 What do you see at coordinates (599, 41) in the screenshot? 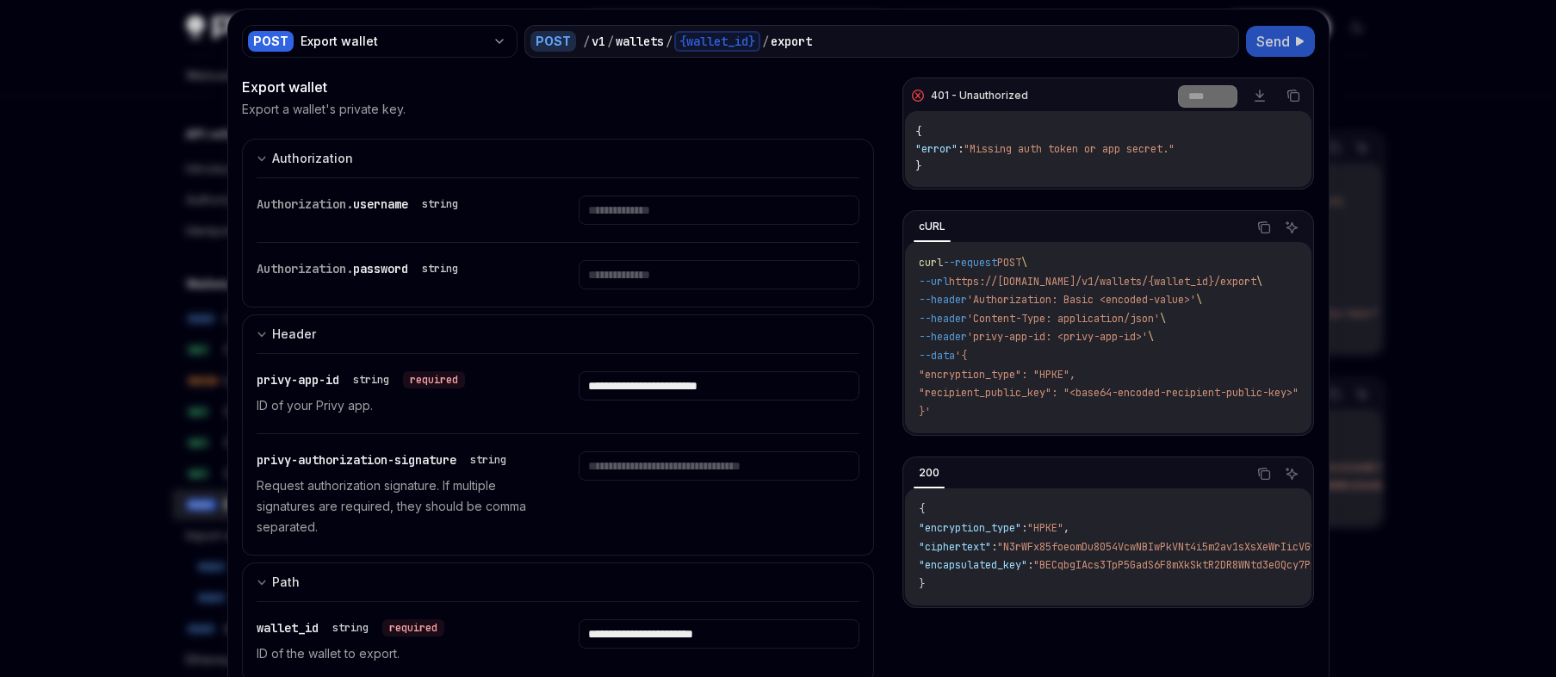
I see `div: v1` at bounding box center [599, 41].